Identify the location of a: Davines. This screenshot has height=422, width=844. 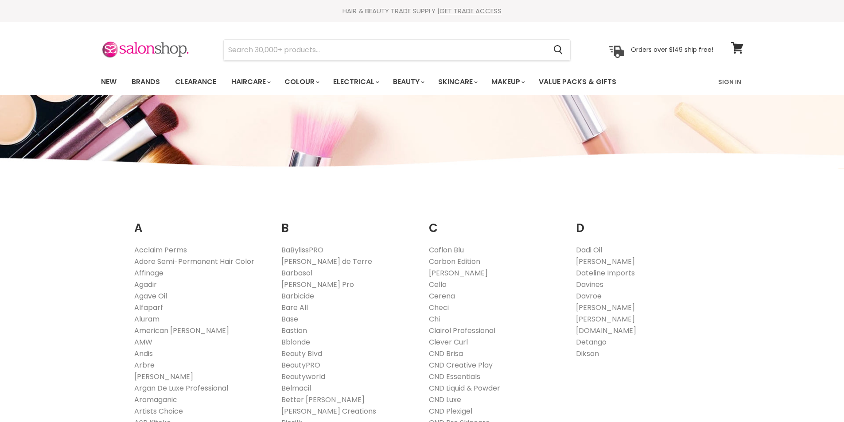
(590, 285).